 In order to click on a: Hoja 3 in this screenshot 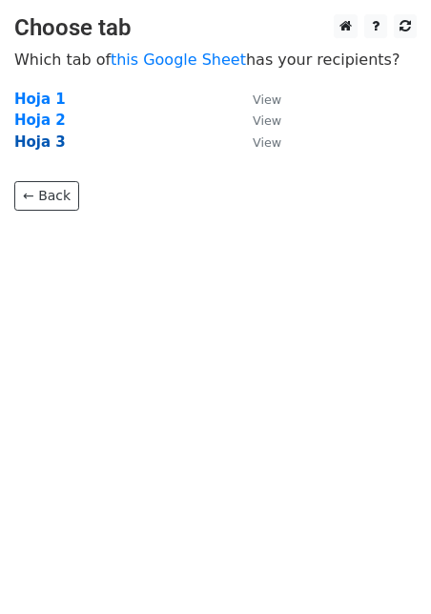, I will do `click(40, 142)`.